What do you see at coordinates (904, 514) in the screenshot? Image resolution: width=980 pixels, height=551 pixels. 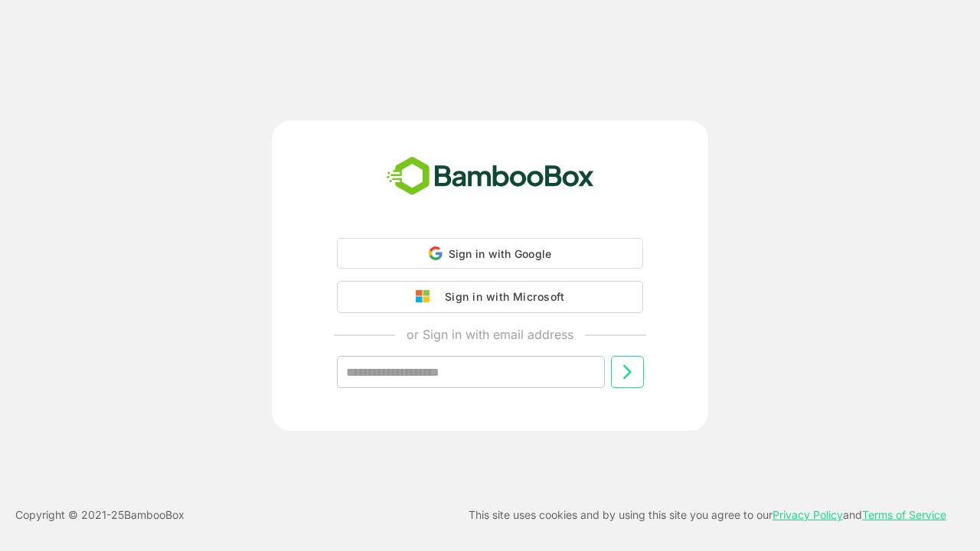 I see `a: Terms of Service` at bounding box center [904, 514].